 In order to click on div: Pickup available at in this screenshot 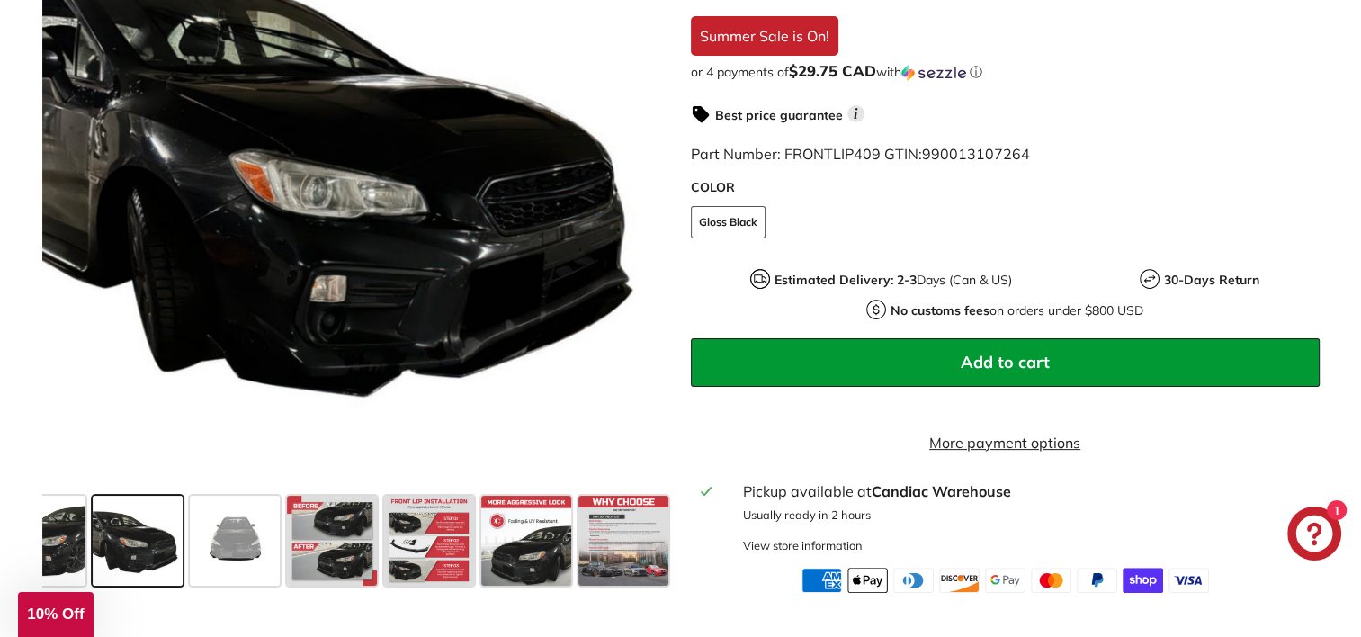, I will do `click(1024, 491)`.